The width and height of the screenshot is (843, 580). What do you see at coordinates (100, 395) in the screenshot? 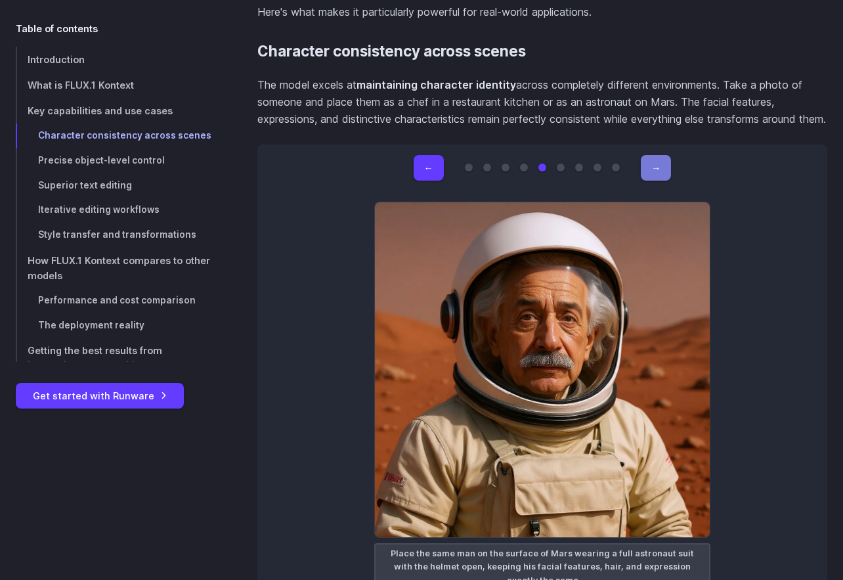
I see `a: Get started with Runware` at bounding box center [100, 395].